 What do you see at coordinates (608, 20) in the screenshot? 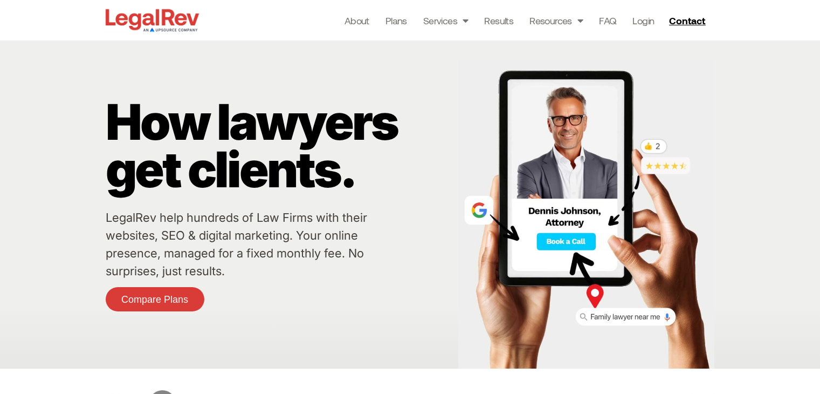
I see `a: FAQ` at bounding box center [608, 20].